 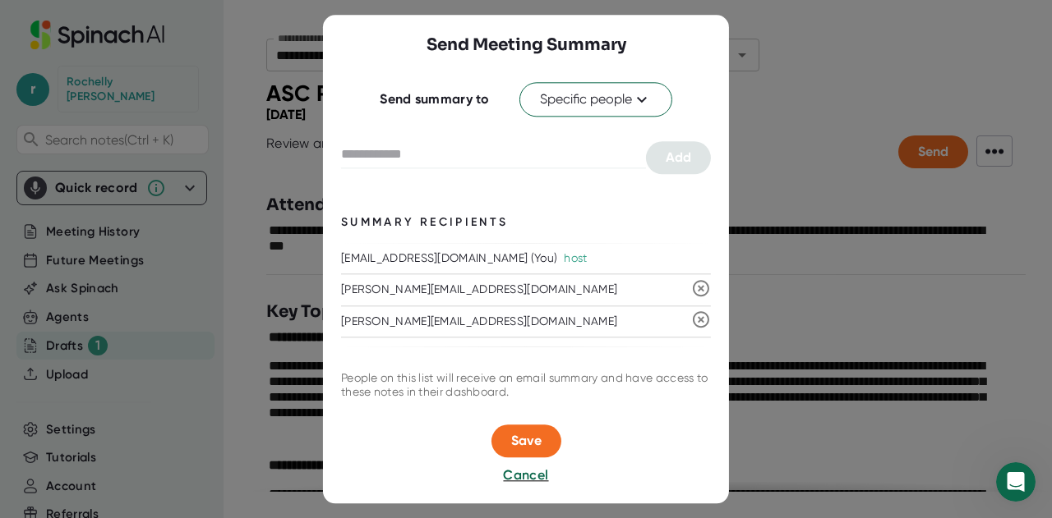 What do you see at coordinates (435, 99) in the screenshot?
I see `div: Send summary to` at bounding box center [435, 99].